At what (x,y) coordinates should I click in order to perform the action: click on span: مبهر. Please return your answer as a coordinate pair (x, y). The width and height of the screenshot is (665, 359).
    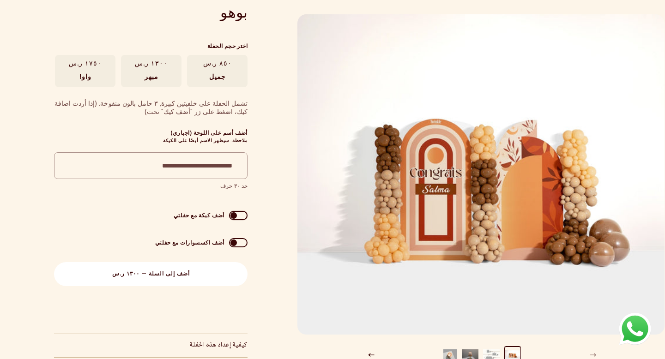
    Looking at the image, I should click on (151, 78).